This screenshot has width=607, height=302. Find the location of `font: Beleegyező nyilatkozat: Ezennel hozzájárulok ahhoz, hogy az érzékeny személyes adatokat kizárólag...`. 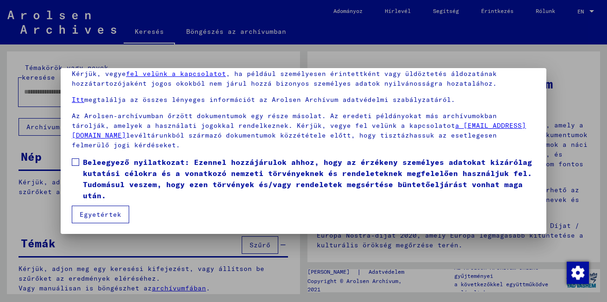

font: Beleegyező nyilatkozat: Ezennel hozzájárulok ahhoz, hogy az érzékeny személyes adatokat kizárólag... is located at coordinates (308, 179).